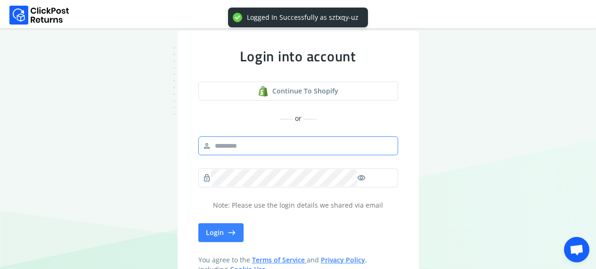 This screenshot has height=269, width=596. I want to click on span: visibility, so click(361, 178).